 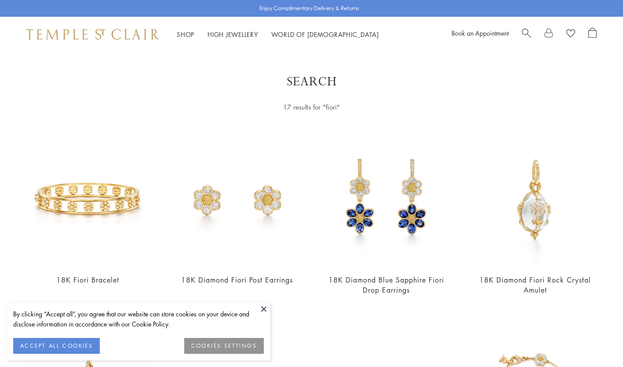 What do you see at coordinates (93, 34) in the screenshot?
I see `img: Temple St. Clair` at bounding box center [93, 34].